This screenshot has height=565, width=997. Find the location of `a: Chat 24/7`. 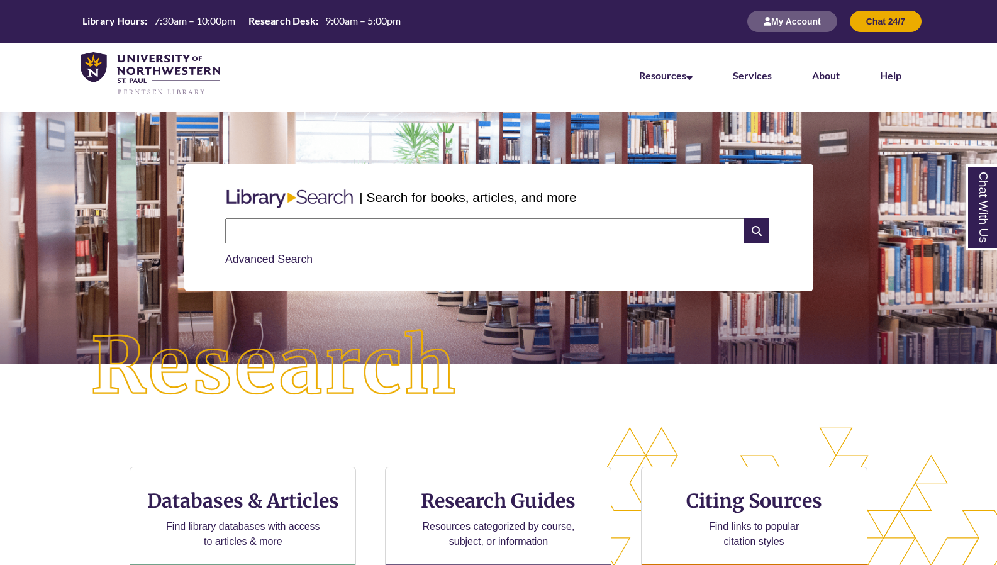

a: Chat 24/7 is located at coordinates (886, 21).